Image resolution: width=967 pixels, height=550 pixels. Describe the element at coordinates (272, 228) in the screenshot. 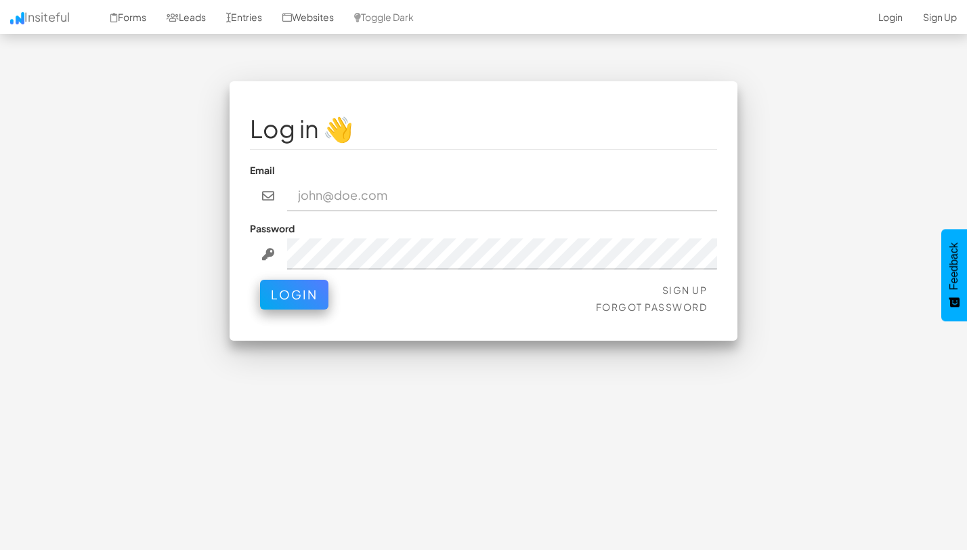

I see `label: Password` at that location.